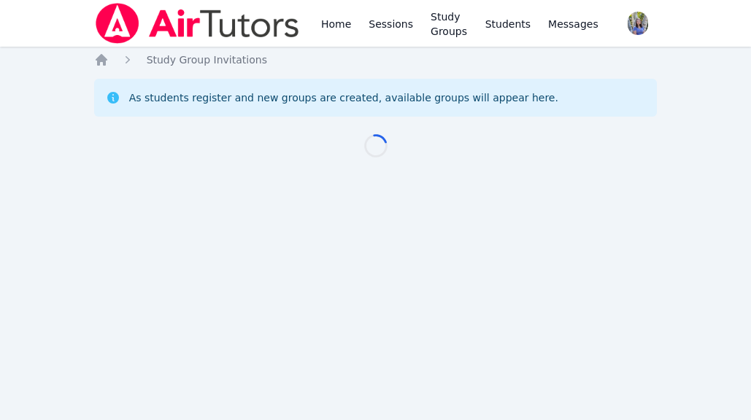 The width and height of the screenshot is (751, 420). I want to click on a: Study Group Invitations, so click(206, 60).